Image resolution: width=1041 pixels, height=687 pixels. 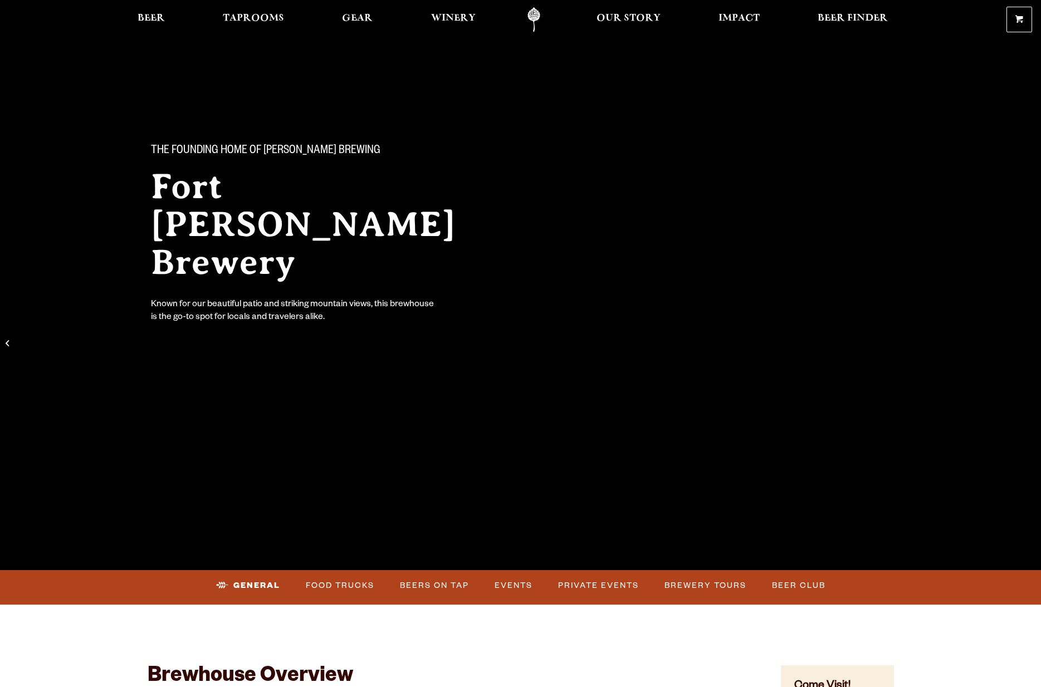 What do you see at coordinates (357, 18) in the screenshot?
I see `span: Gear` at bounding box center [357, 18].